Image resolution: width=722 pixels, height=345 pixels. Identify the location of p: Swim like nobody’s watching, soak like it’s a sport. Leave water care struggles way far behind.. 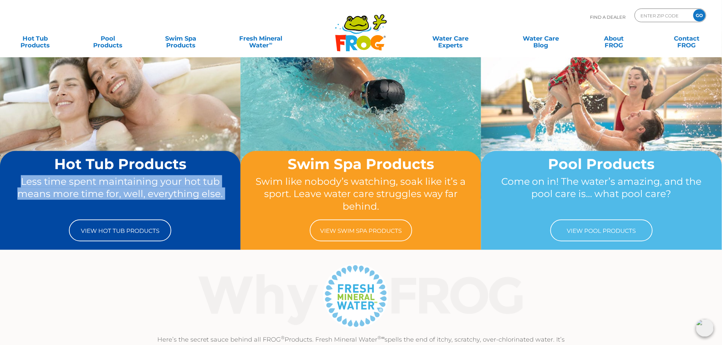
(361, 194).